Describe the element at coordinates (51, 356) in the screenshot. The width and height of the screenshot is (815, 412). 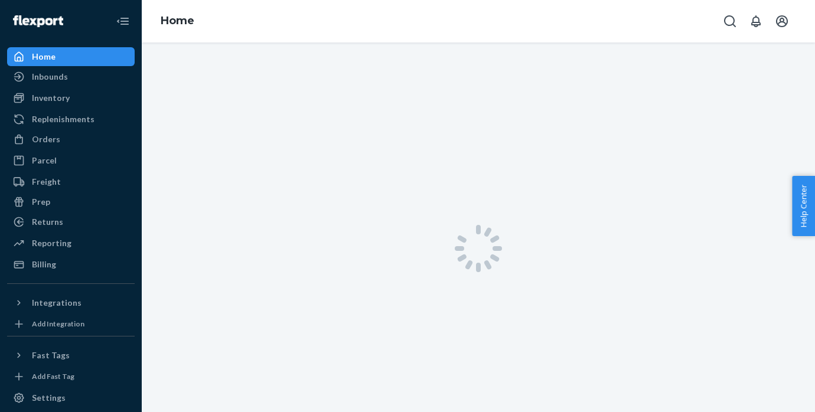
I see `div: Fast Tags` at that location.